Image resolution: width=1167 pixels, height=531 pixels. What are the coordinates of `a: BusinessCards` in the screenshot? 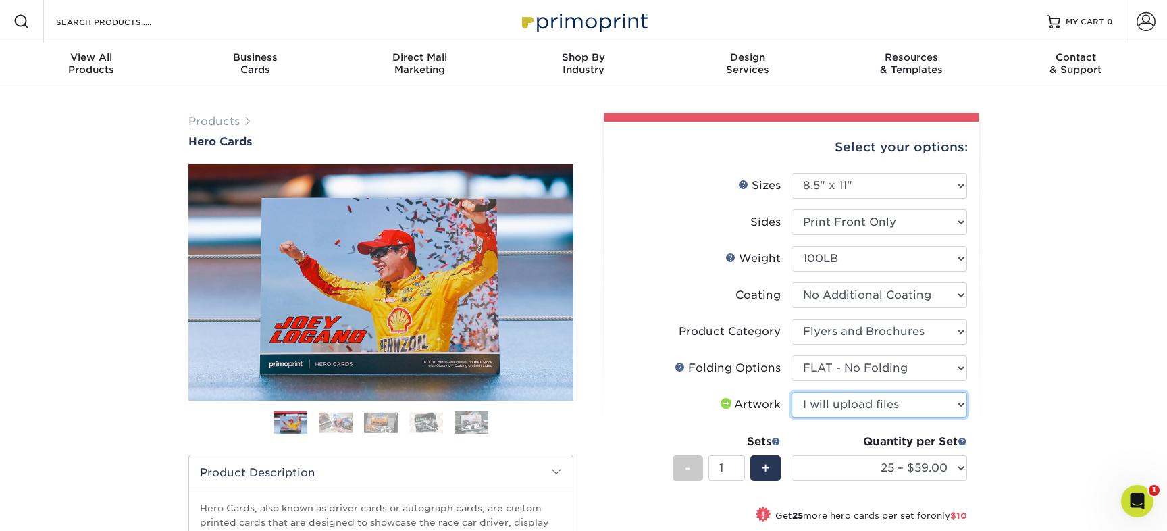 It's located at (255, 65).